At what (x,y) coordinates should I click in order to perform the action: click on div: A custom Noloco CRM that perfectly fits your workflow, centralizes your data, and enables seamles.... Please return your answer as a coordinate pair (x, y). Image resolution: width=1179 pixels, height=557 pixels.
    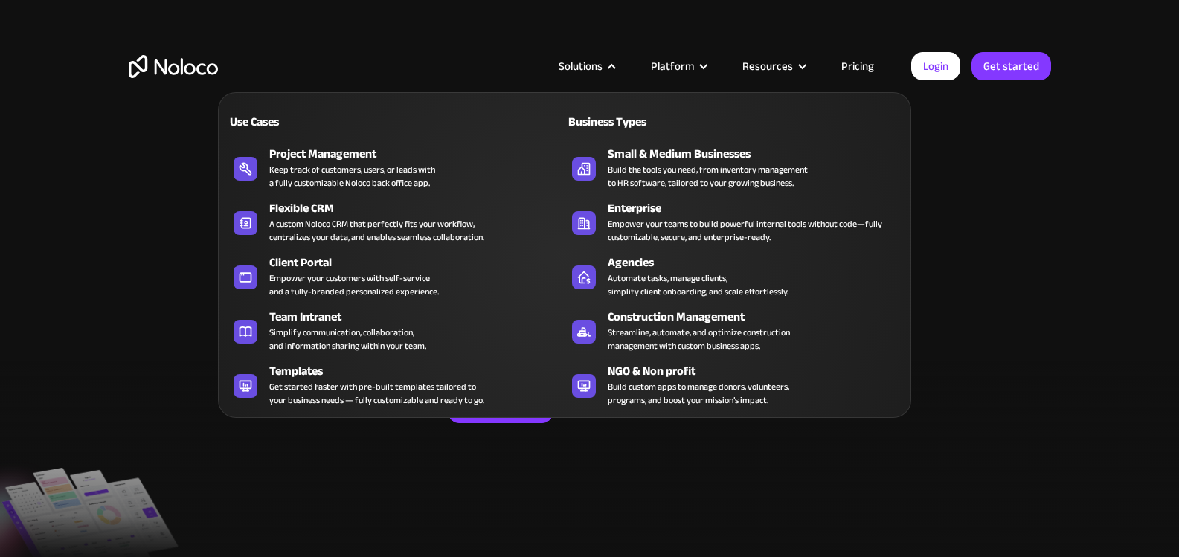
    Looking at the image, I should click on (376, 231).